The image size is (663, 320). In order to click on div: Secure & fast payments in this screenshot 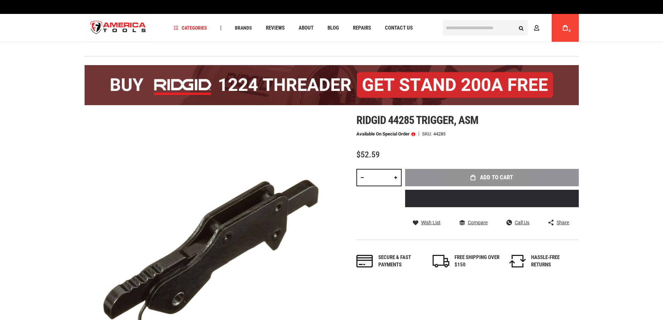, I will do `click(401, 261)`.